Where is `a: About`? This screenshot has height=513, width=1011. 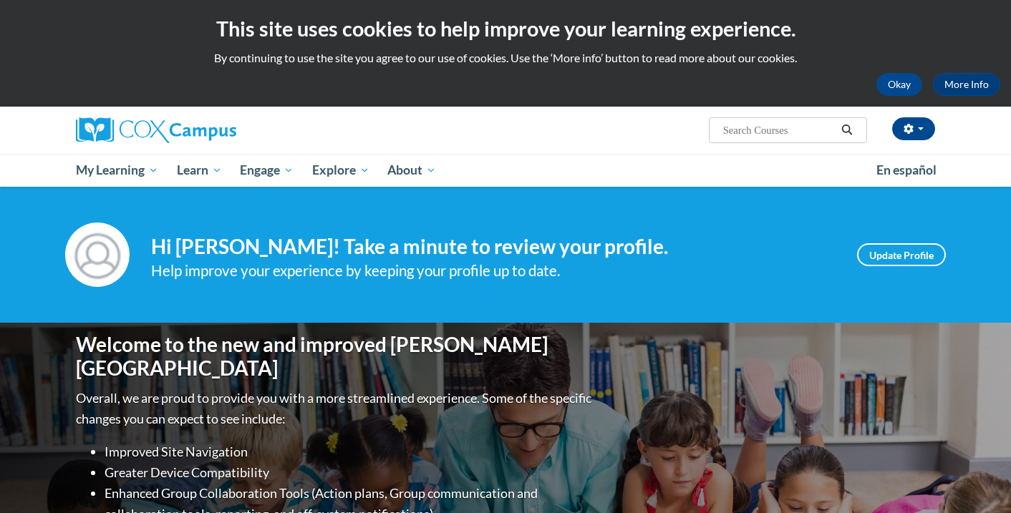
a: About is located at coordinates (412, 170).